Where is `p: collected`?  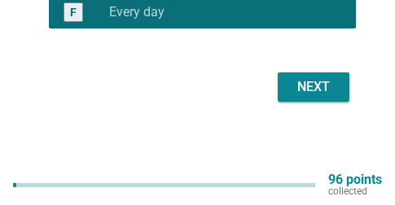
p: collected is located at coordinates (355, 192).